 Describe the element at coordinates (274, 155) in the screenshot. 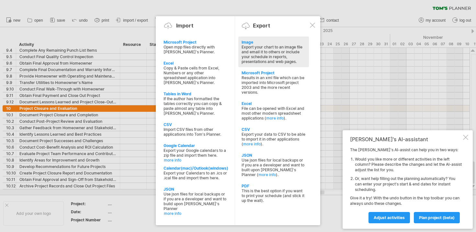

I see `div: JSON` at that location.